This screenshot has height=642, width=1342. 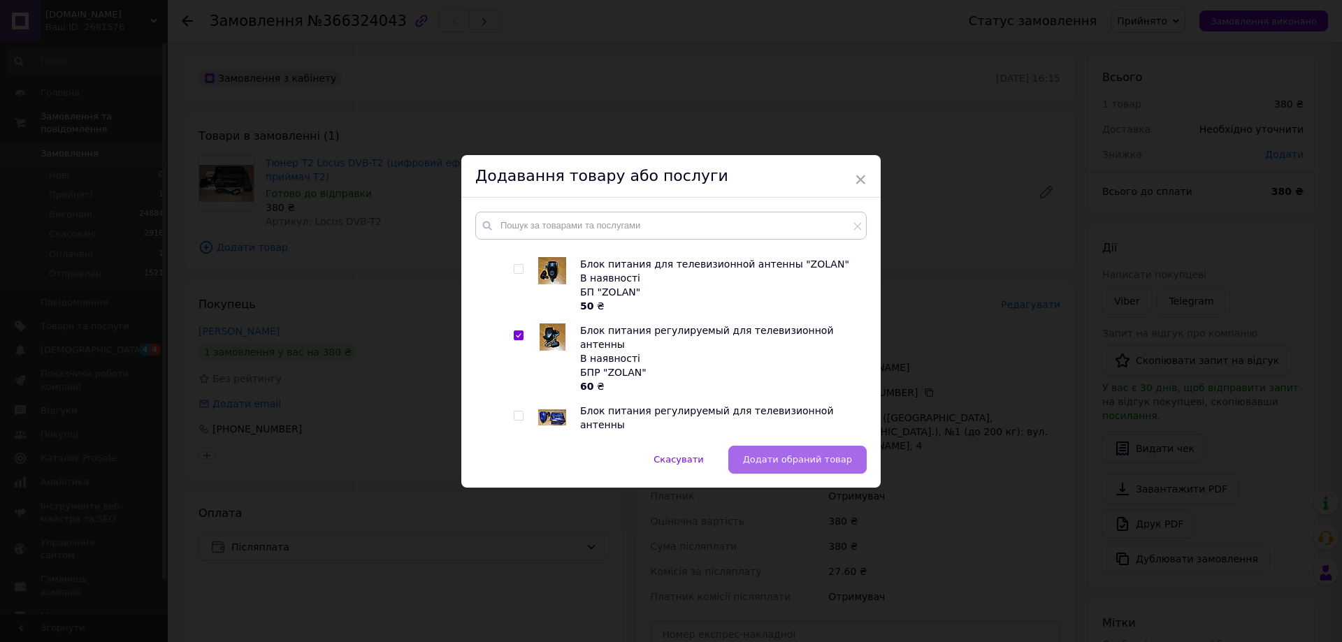 I want to click on img: Блок питания для телевизионной антенны "ZOLAN", so click(x=552, y=270).